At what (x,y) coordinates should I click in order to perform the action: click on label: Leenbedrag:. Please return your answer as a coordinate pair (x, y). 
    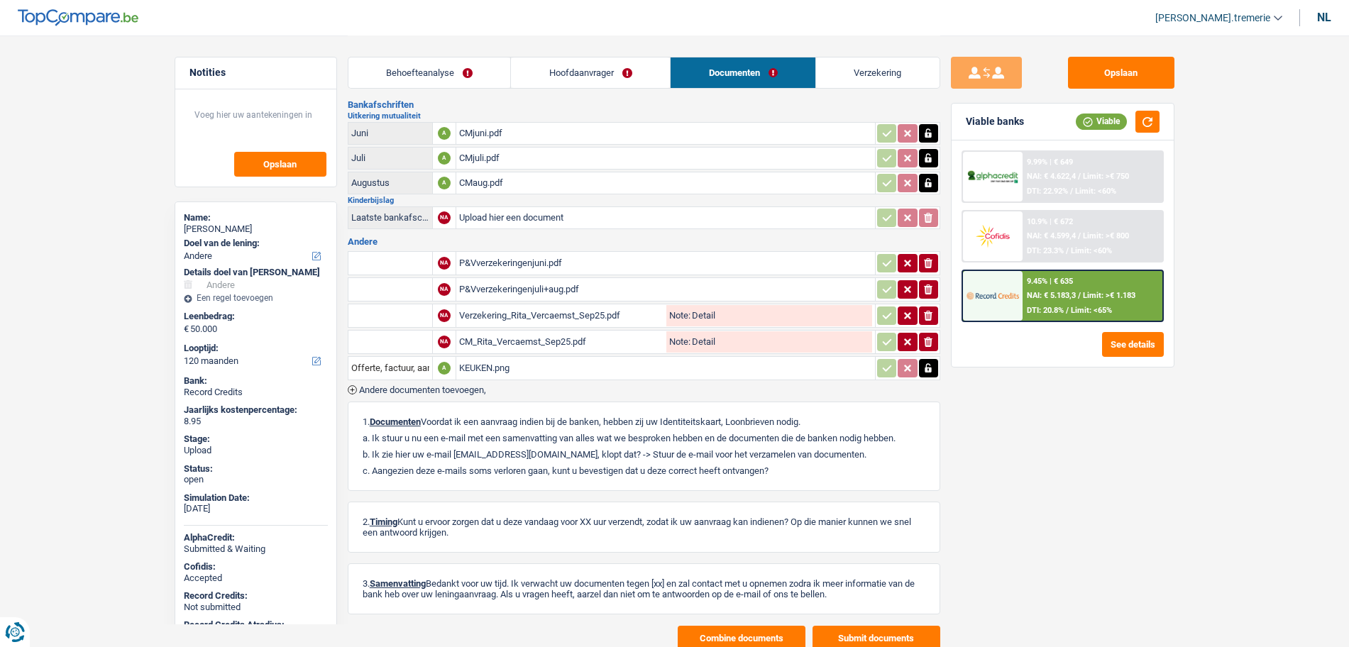
    Looking at the image, I should click on (254, 317).